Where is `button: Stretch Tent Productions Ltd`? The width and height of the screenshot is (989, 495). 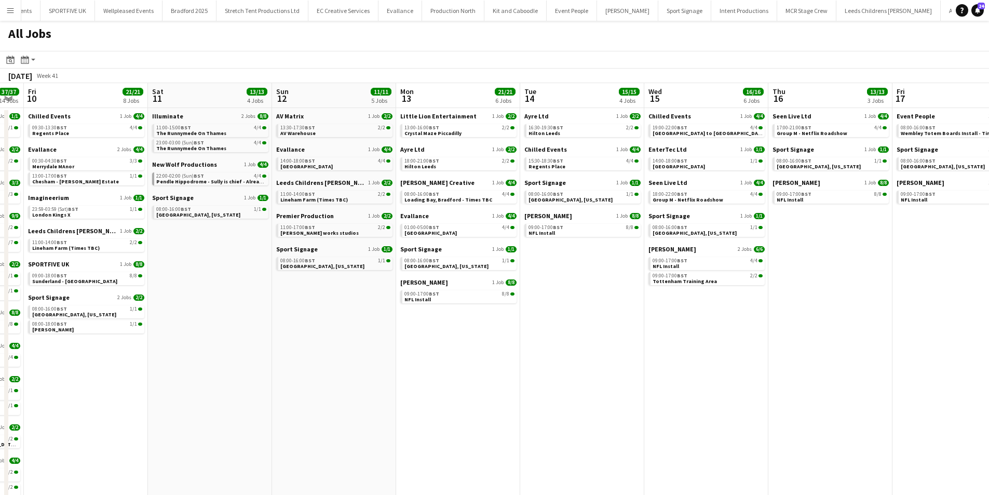
button: Stretch Tent Productions Ltd is located at coordinates (262, 10).